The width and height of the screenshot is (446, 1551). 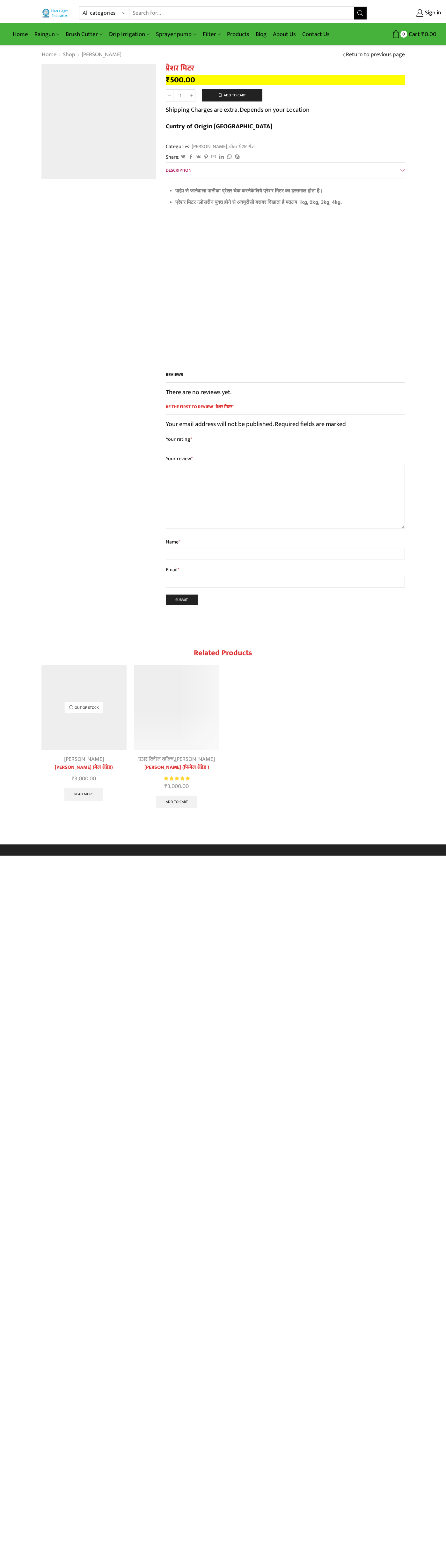 What do you see at coordinates (223, 653) in the screenshot?
I see `span: Related products` at bounding box center [223, 653].